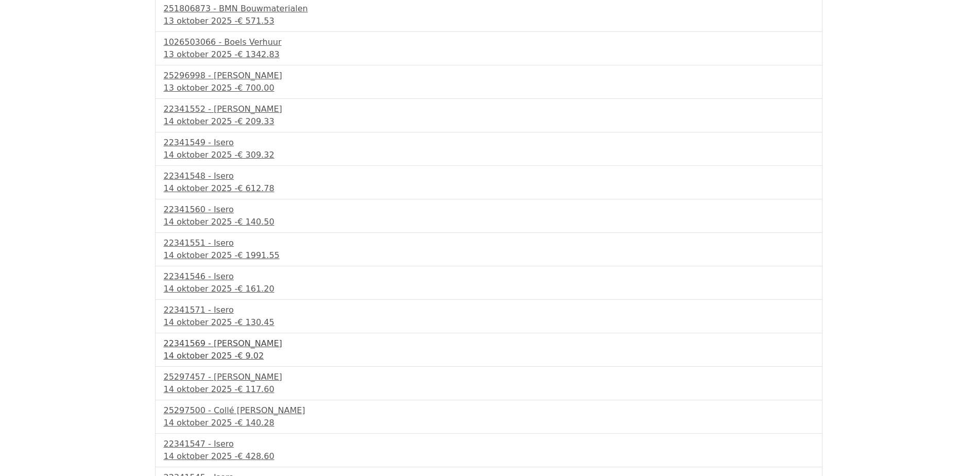 The width and height of the screenshot is (977, 476). Describe the element at coordinates (489, 210) in the screenshot. I see `div: 22341560 - Isero` at that location.